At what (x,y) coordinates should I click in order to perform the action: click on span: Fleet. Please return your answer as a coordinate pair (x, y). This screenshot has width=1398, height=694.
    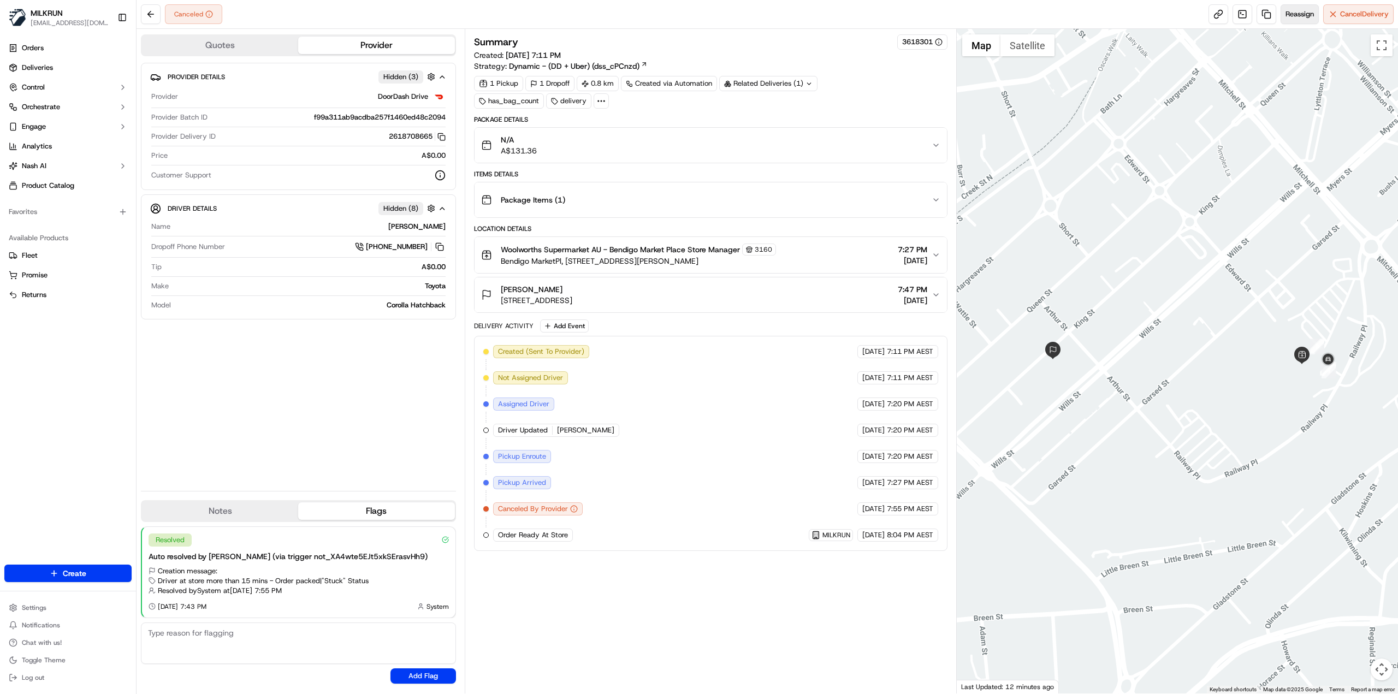
    Looking at the image, I should click on (29, 256).